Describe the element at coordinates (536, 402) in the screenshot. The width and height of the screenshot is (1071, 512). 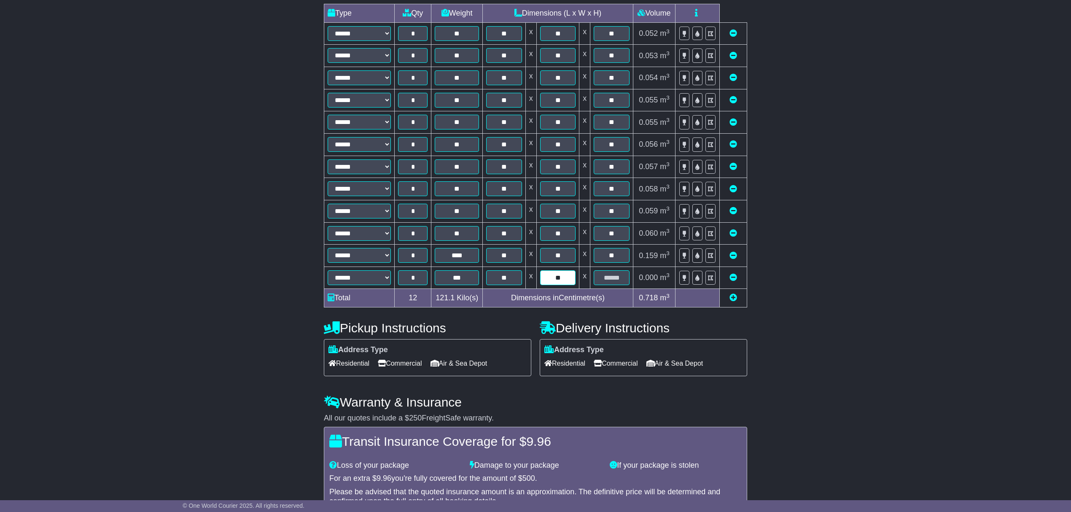
I see `h4: Warranty & Insurance` at that location.